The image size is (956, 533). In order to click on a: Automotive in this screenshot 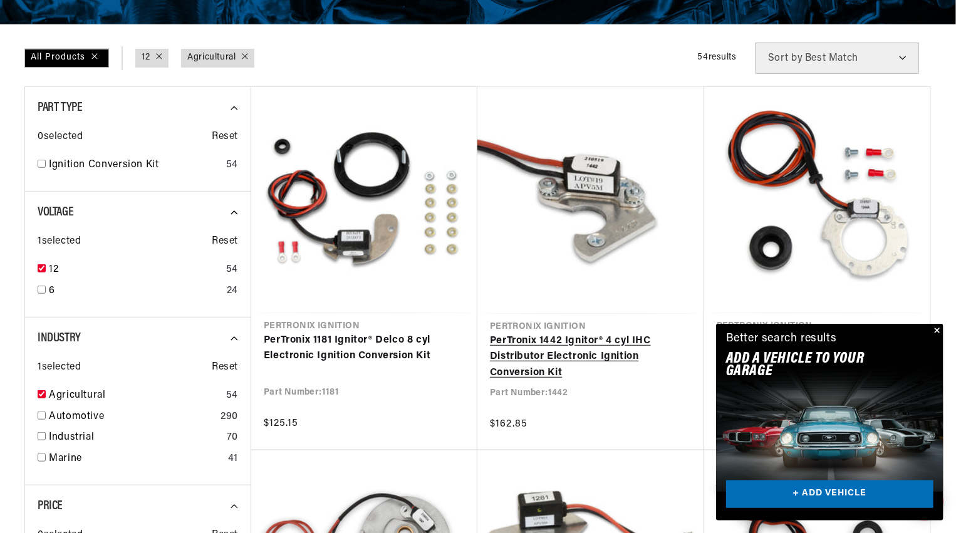, I will do `click(132, 417)`.